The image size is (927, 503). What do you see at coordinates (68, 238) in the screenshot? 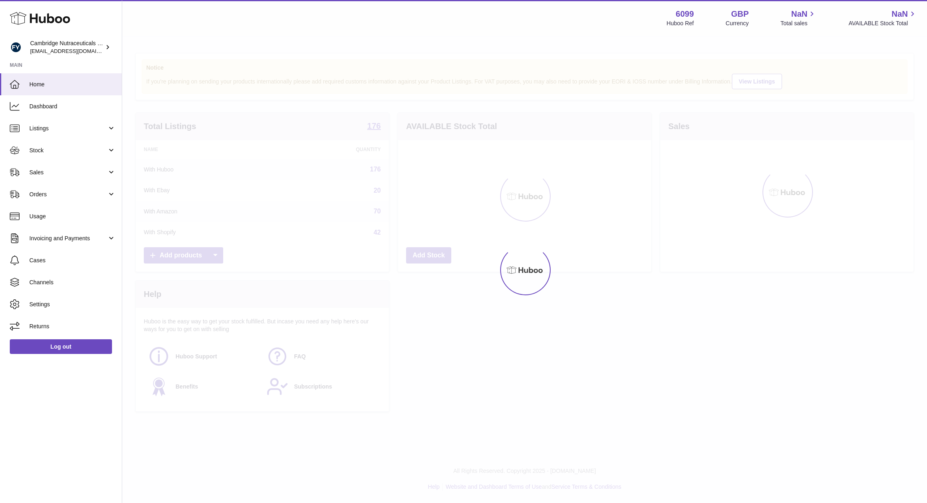
I see `span: Invoicing and Payments` at bounding box center [68, 238].